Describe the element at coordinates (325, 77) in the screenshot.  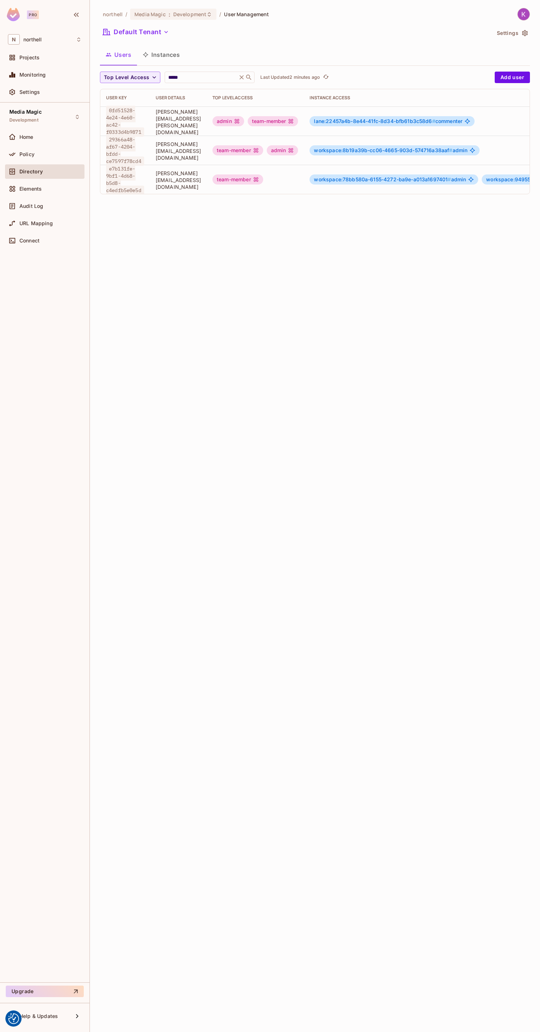
I see `span: Click to refresh data` at that location.